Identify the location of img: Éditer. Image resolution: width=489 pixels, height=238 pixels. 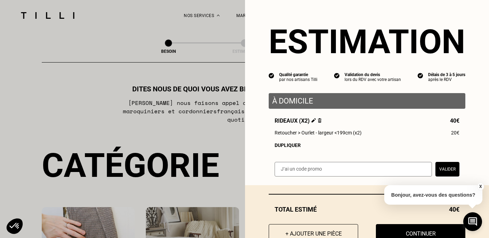
(313, 120).